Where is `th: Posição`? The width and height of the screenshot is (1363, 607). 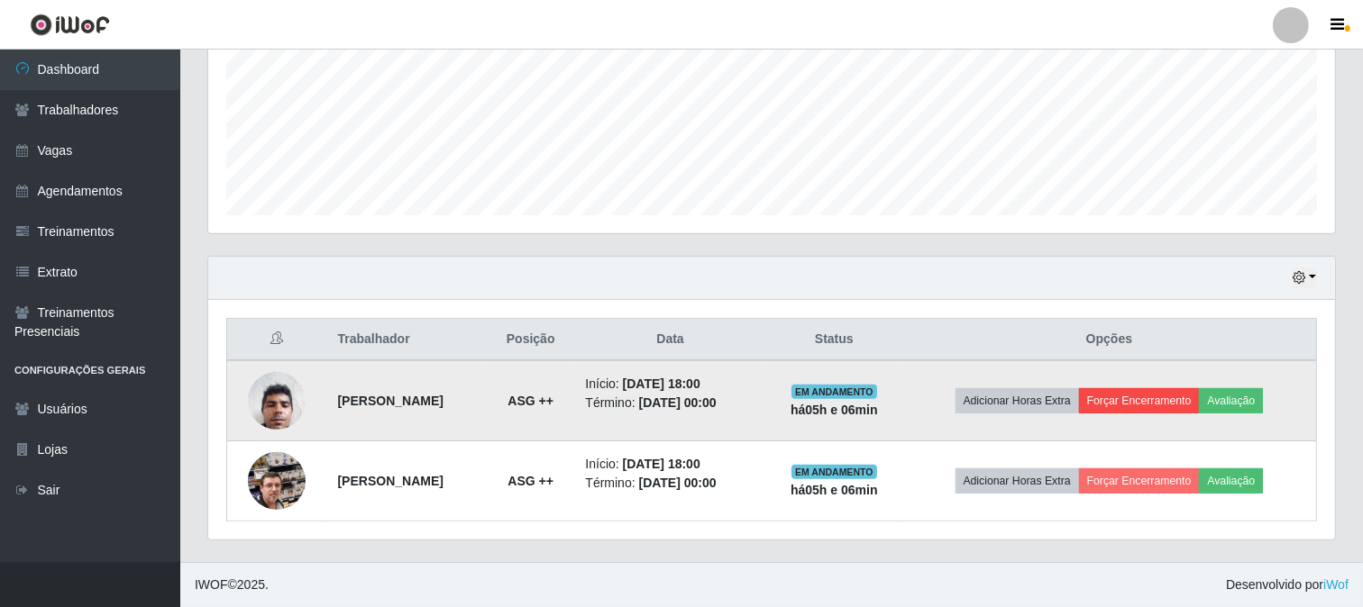 th: Posição is located at coordinates (530, 340).